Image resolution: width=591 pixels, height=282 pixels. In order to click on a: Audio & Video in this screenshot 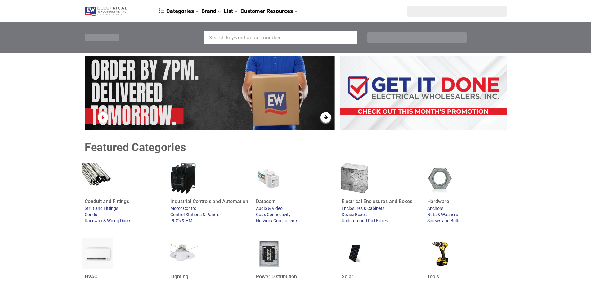, I will do `click(291, 209)`.